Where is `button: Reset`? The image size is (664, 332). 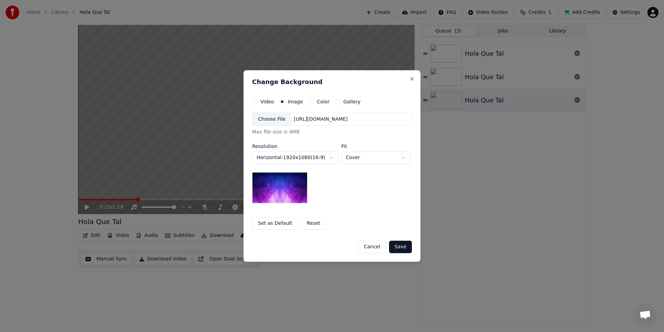
button: Reset is located at coordinates (313, 223).